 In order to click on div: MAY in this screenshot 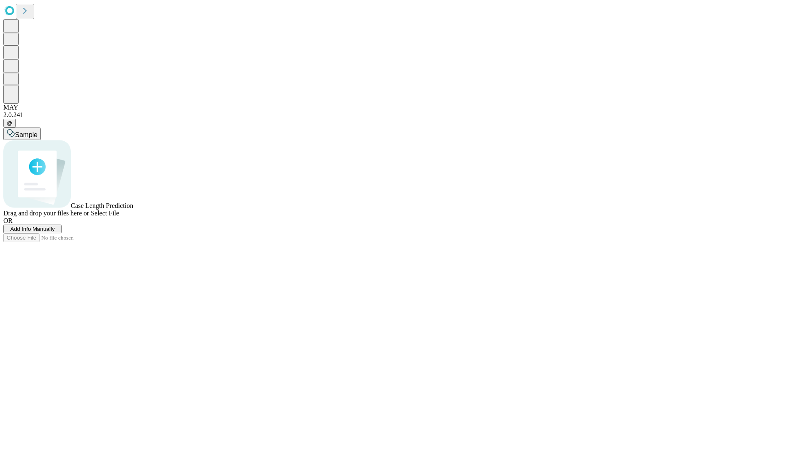, I will do `click(400, 107)`.